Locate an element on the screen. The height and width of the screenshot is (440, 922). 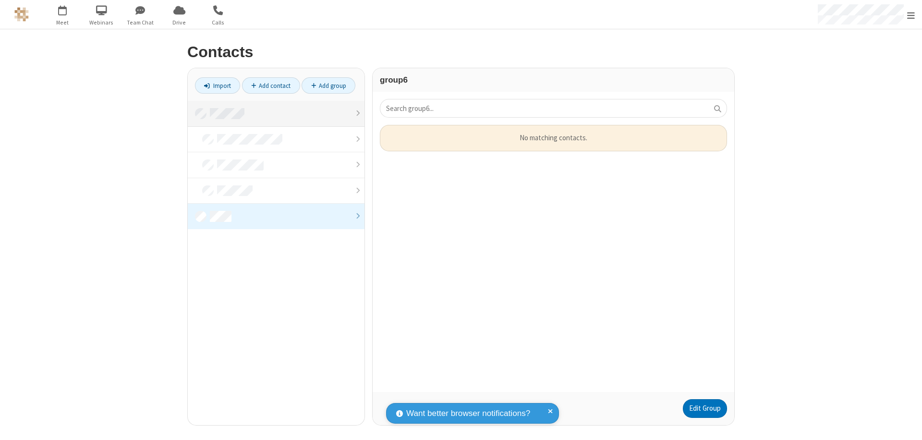
span: Calls is located at coordinates (218, 23).